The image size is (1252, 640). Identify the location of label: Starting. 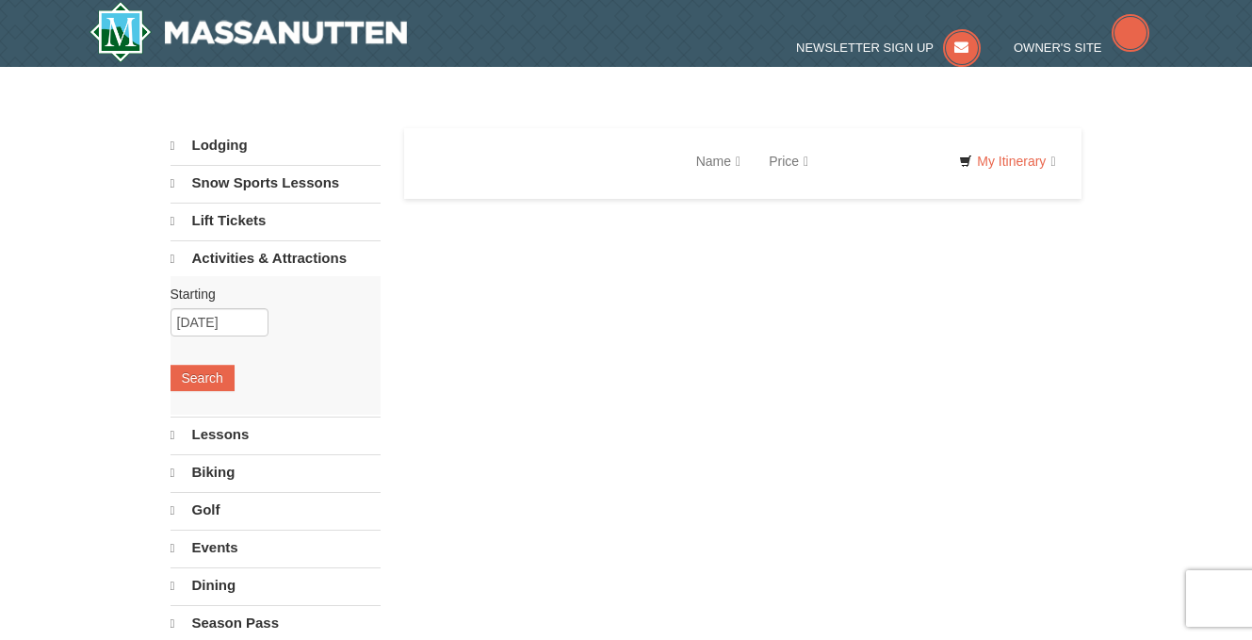
(269, 294).